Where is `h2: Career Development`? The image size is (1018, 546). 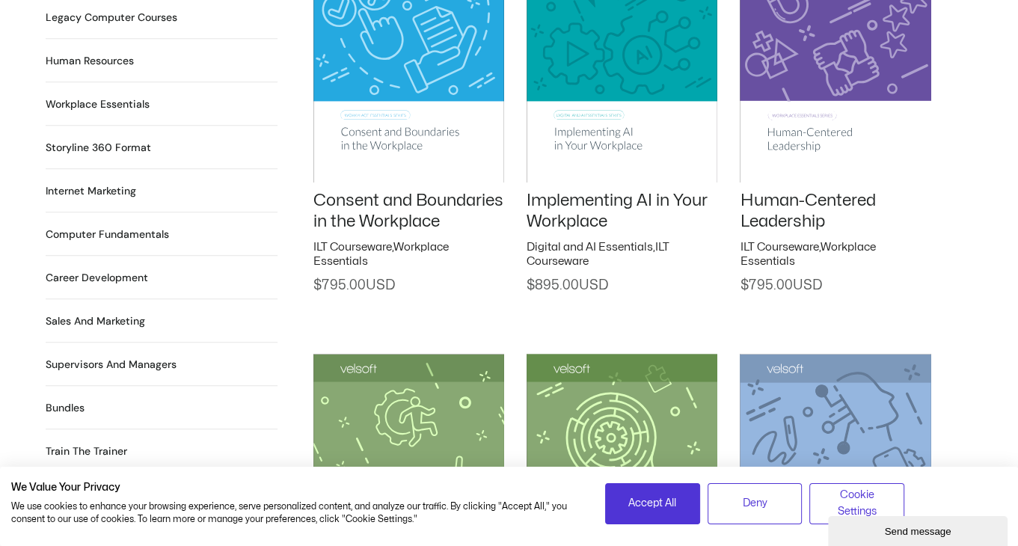 h2: Career Development is located at coordinates (97, 278).